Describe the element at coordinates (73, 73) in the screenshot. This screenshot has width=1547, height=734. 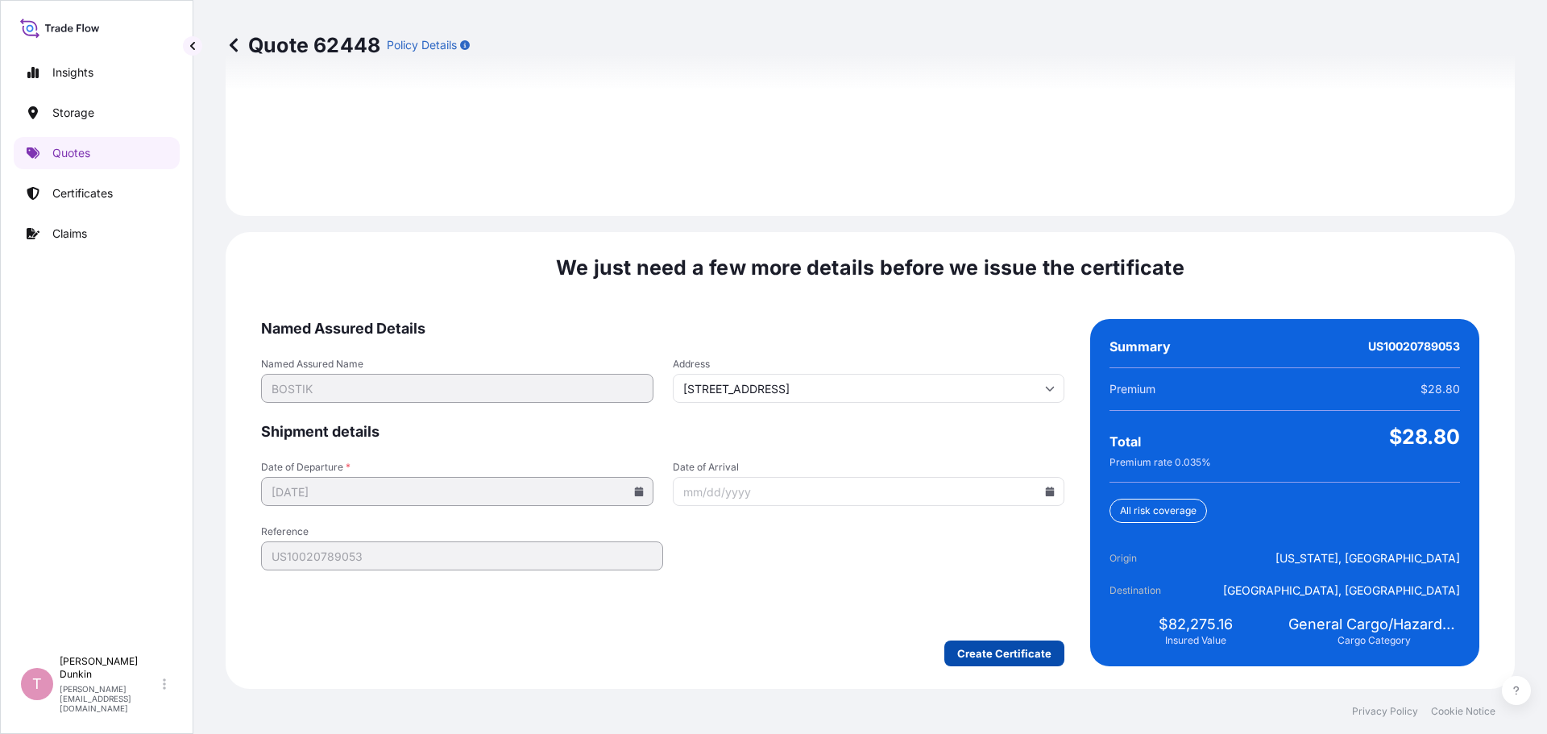
I see `p: Insights` at that location.